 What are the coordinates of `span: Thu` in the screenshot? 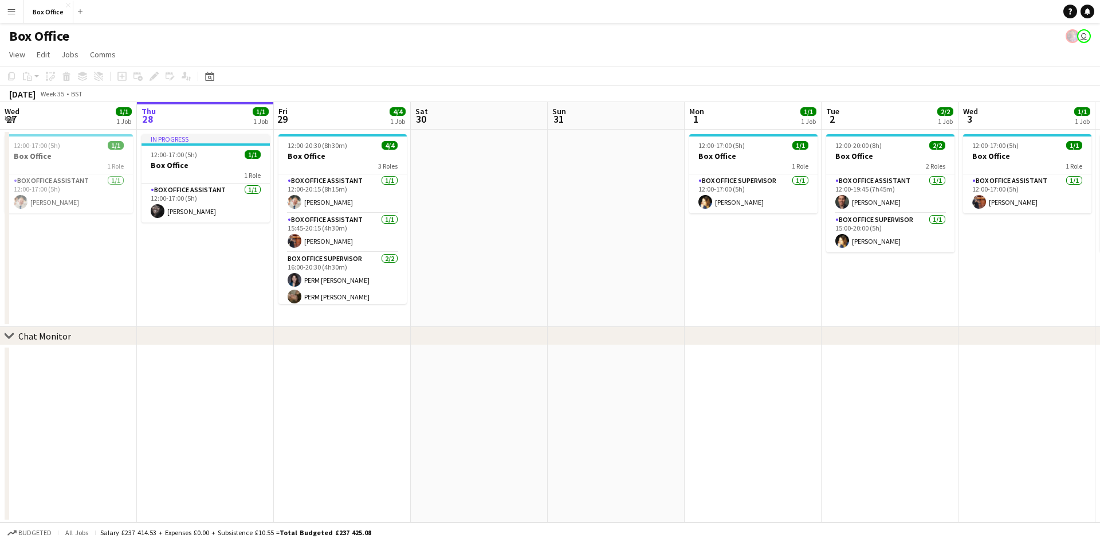 It's located at (148, 111).